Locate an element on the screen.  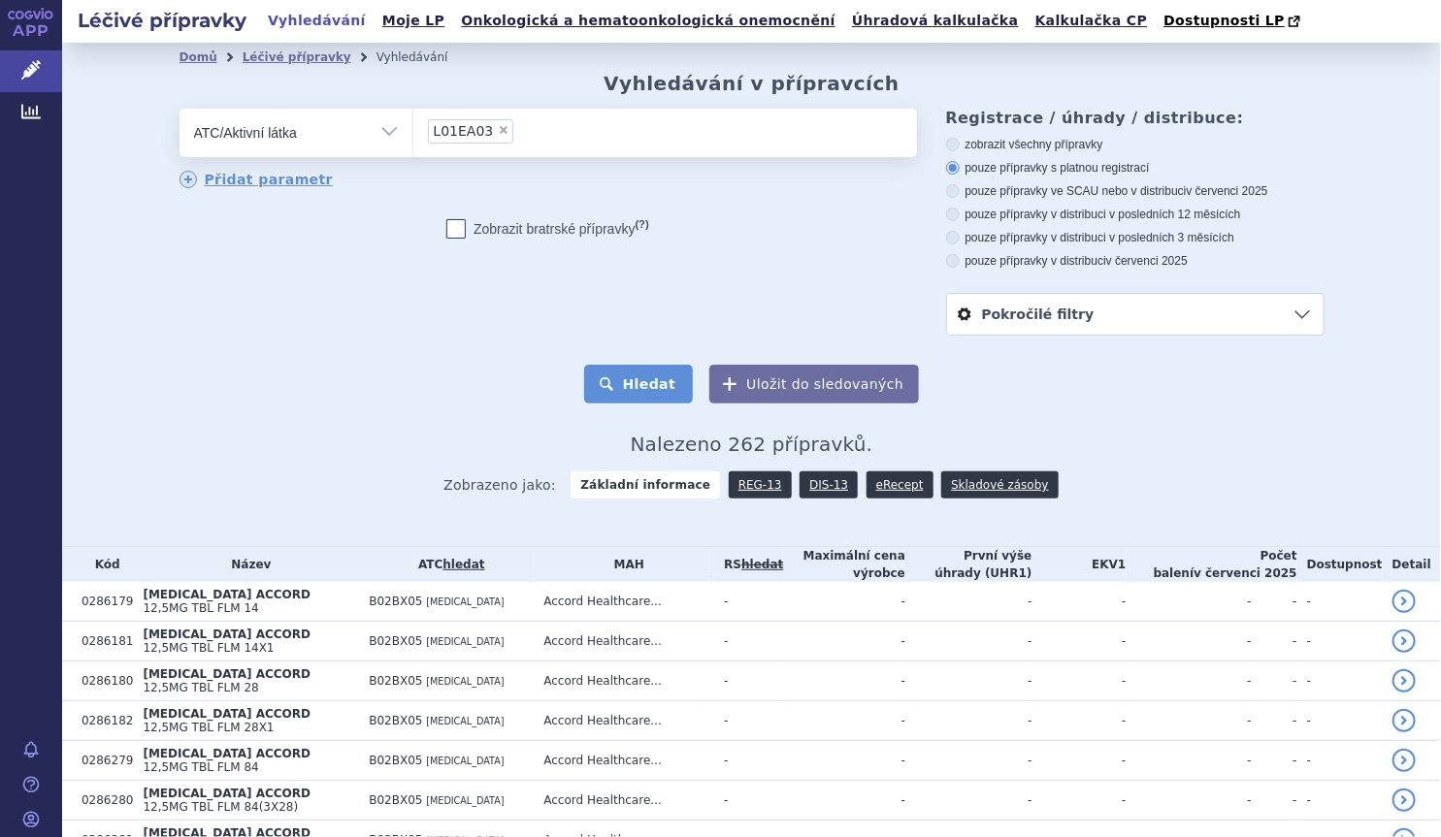
a: DIS-13 is located at coordinates (829, 485).